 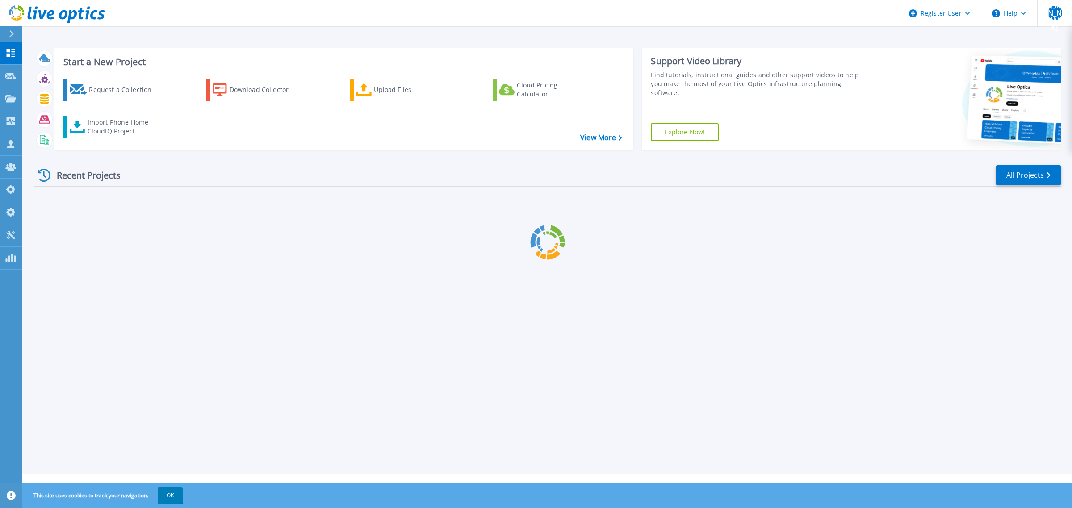 I want to click on div: Download Collector, so click(x=265, y=90).